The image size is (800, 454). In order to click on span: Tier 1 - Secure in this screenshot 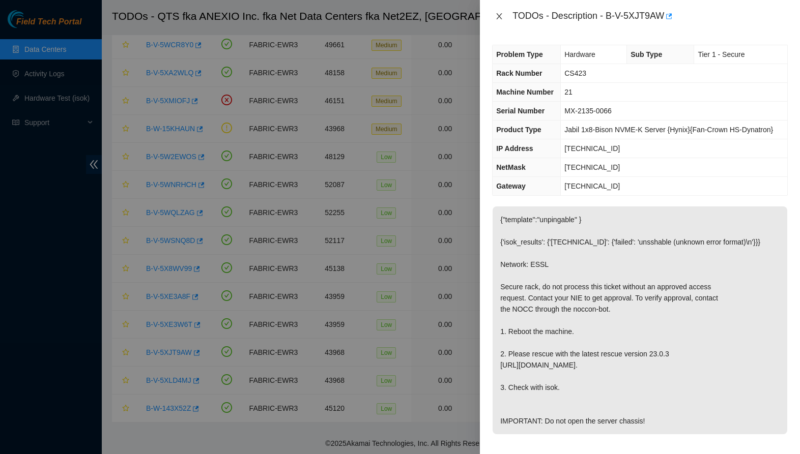, I will do `click(721, 54)`.